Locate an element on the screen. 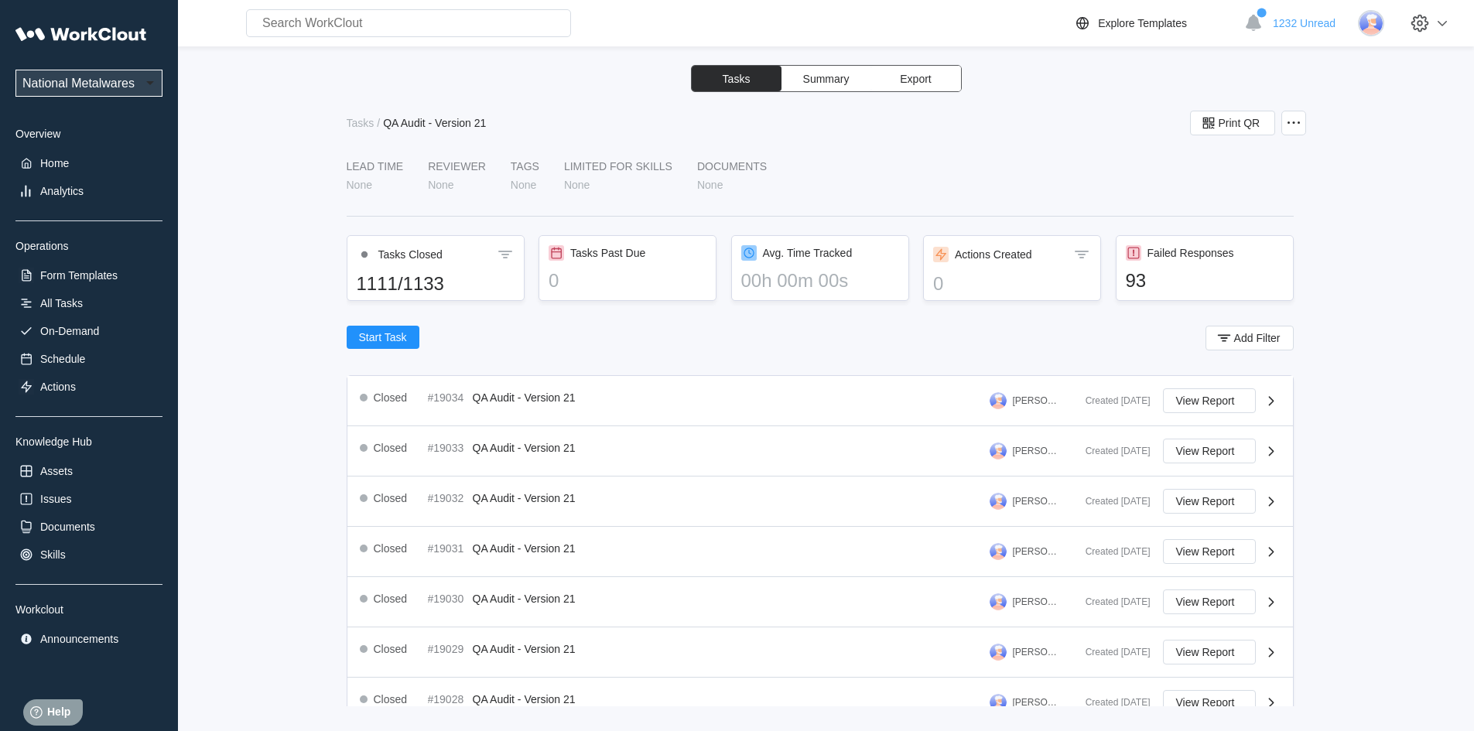 The width and height of the screenshot is (1474, 731). button: Export is located at coordinates (916, 78).